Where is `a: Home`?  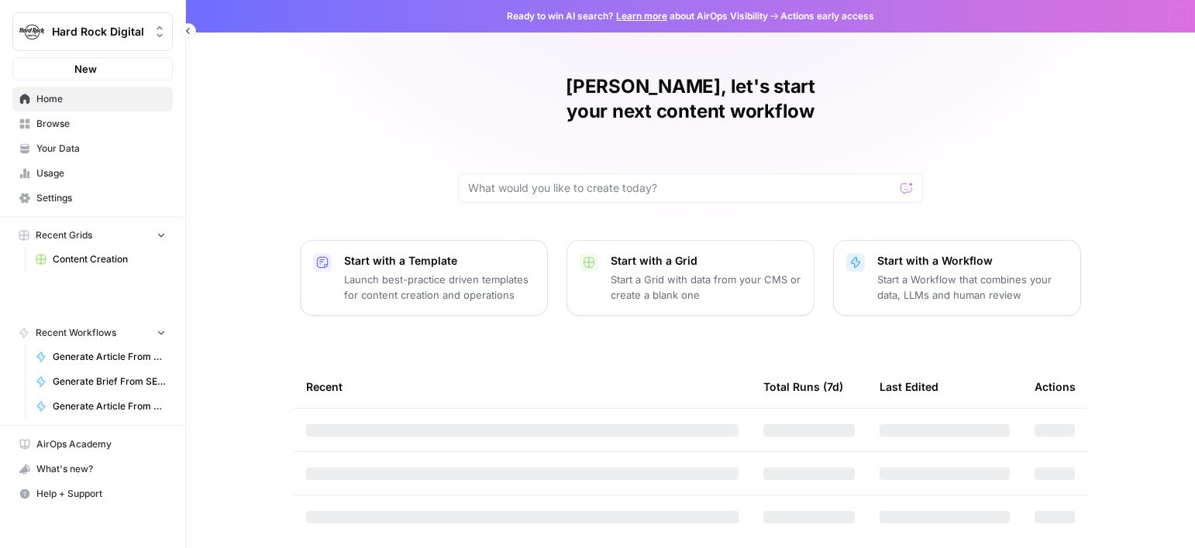
a: Home is located at coordinates (92, 99).